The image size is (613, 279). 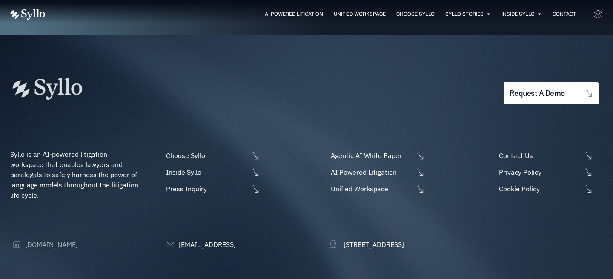 What do you see at coordinates (539, 189) in the screenshot?
I see `span: Cookie Policy` at bounding box center [539, 189].